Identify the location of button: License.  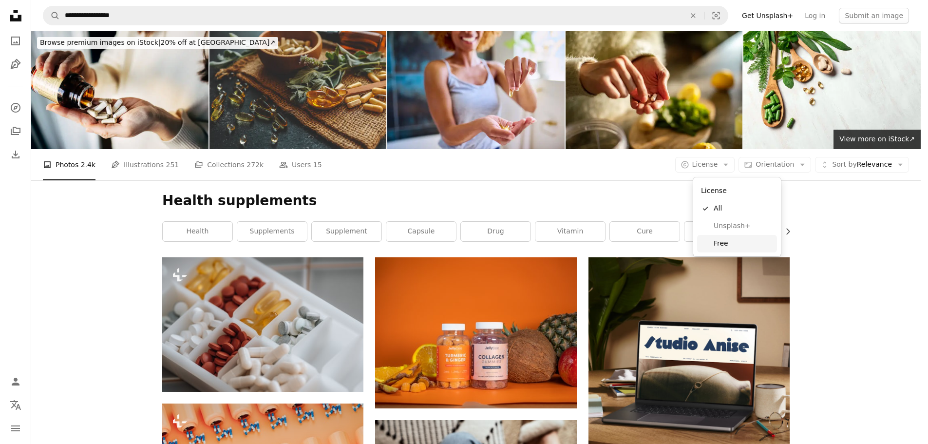
(705, 165).